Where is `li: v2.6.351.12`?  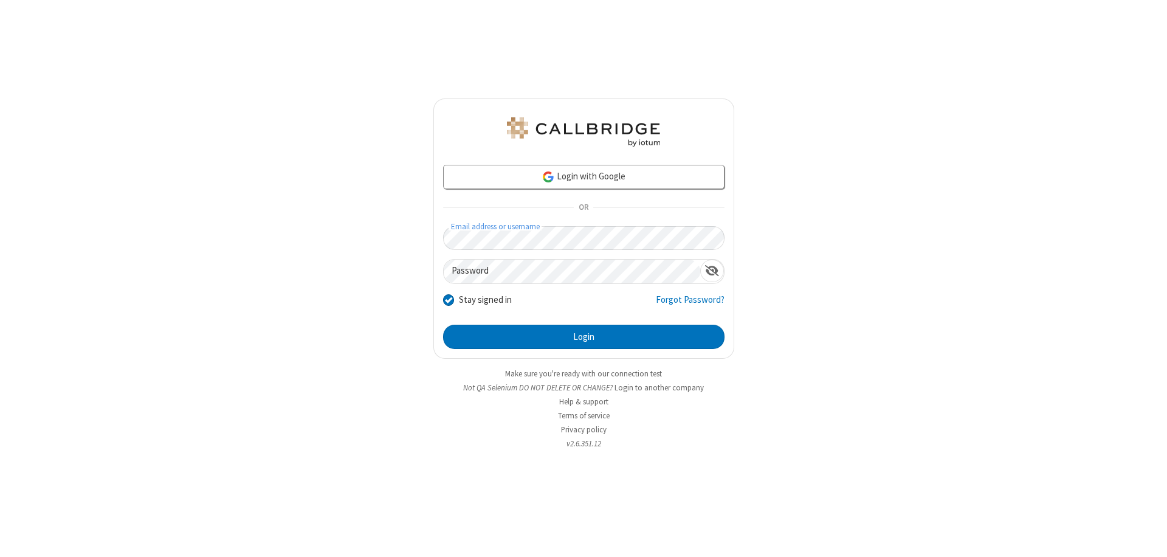 li: v2.6.351.12 is located at coordinates (583, 443).